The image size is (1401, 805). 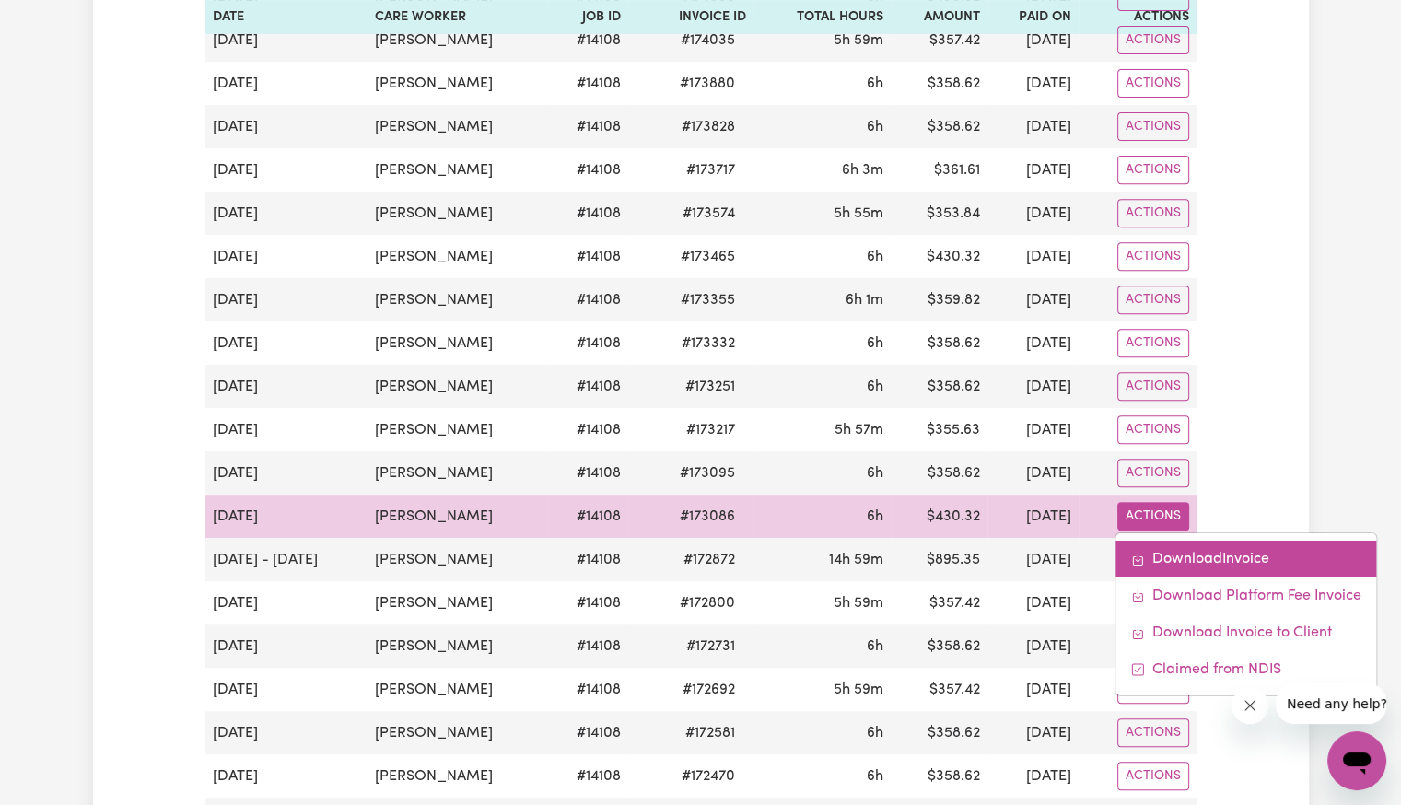 I want to click on span: # 173217, so click(x=710, y=430).